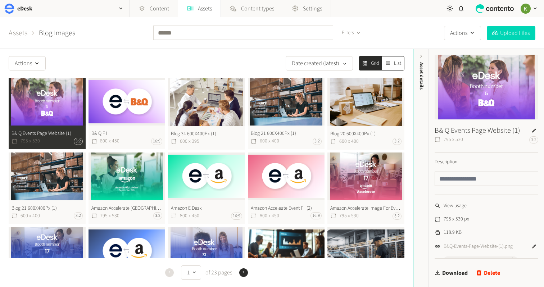  Describe the element at coordinates (449, 140) in the screenshot. I see `span: 795 x 530` at that location.